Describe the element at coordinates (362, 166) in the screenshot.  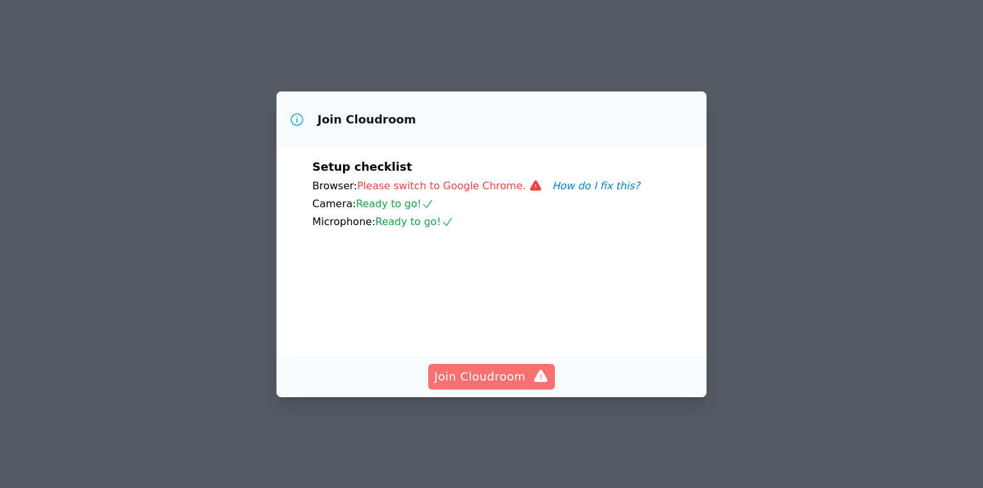
I see `span: Setup checklist` at that location.